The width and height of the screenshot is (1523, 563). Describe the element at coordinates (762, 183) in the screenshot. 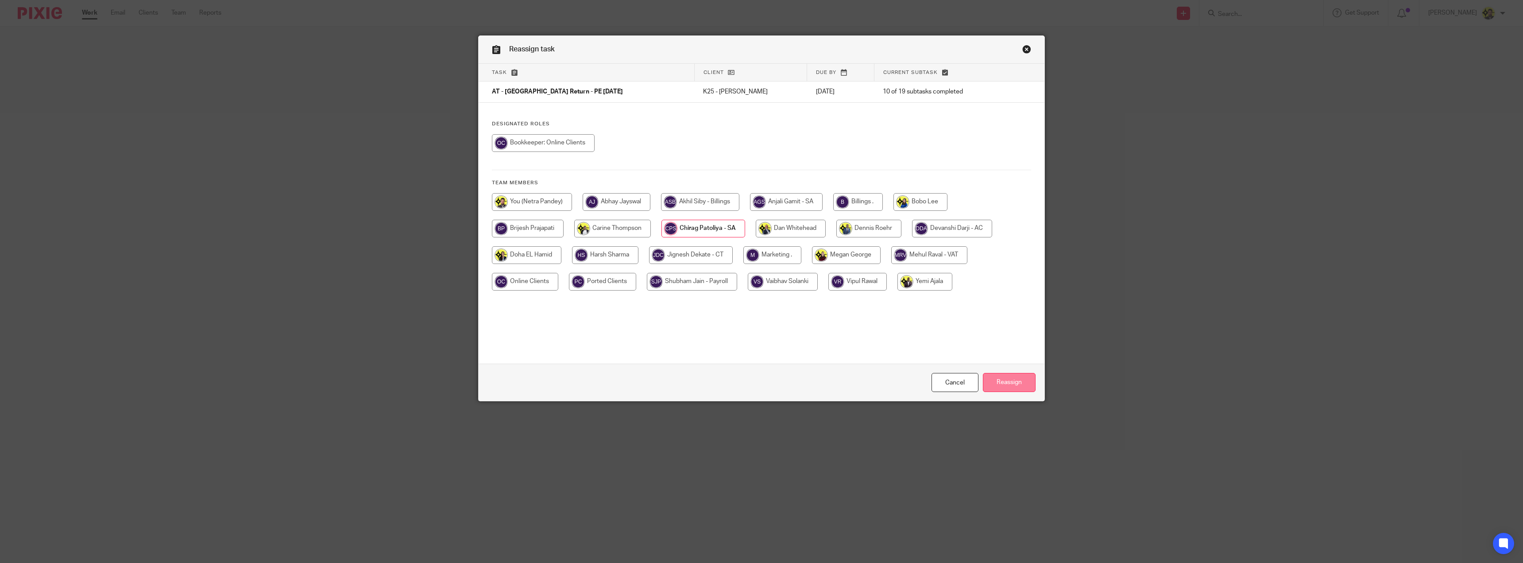

I see `h4: Team members` at that location.